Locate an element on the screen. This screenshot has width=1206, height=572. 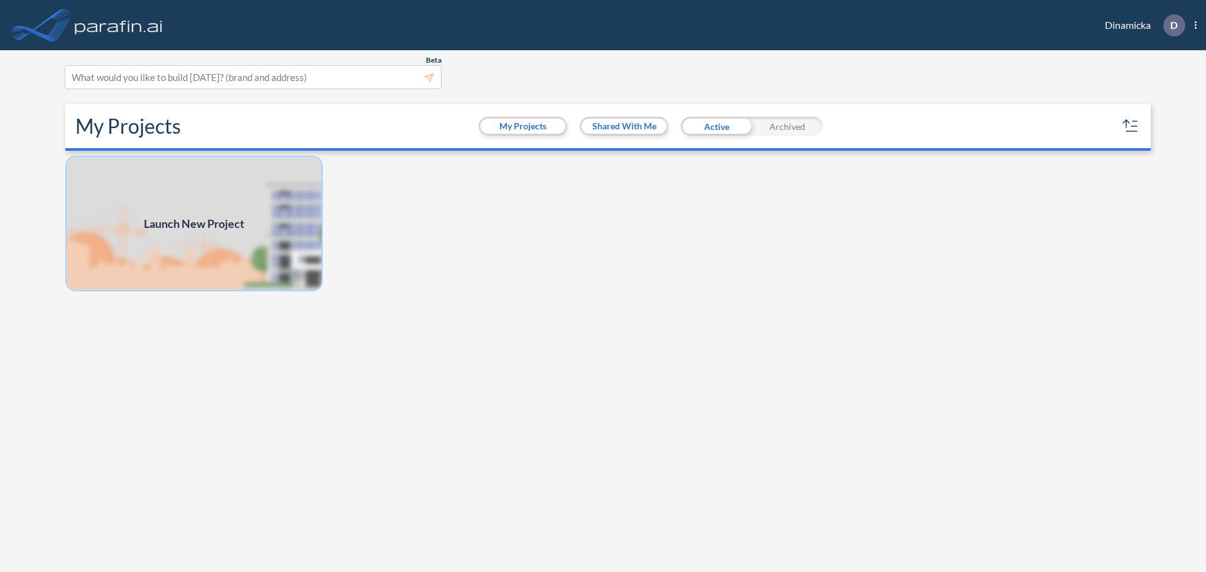
button: sort is located at coordinates (1131, 126).